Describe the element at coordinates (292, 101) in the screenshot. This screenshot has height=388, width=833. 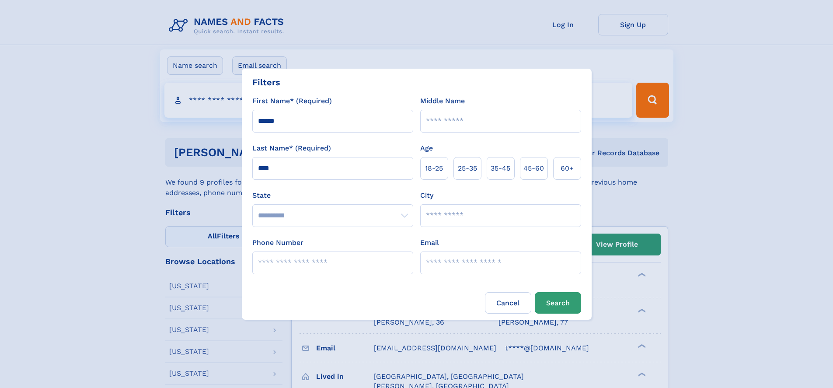
I see `label: First Name* (Required)` at that location.